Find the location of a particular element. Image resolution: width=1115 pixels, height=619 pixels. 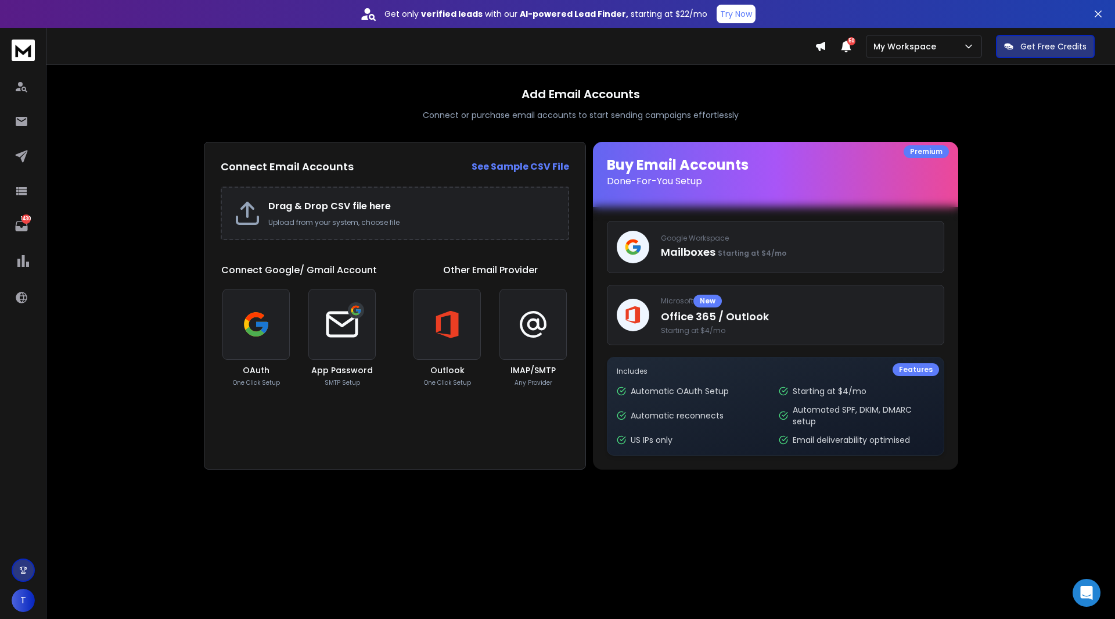

h2: Drag & Drop CSV file here is located at coordinates (412, 206).